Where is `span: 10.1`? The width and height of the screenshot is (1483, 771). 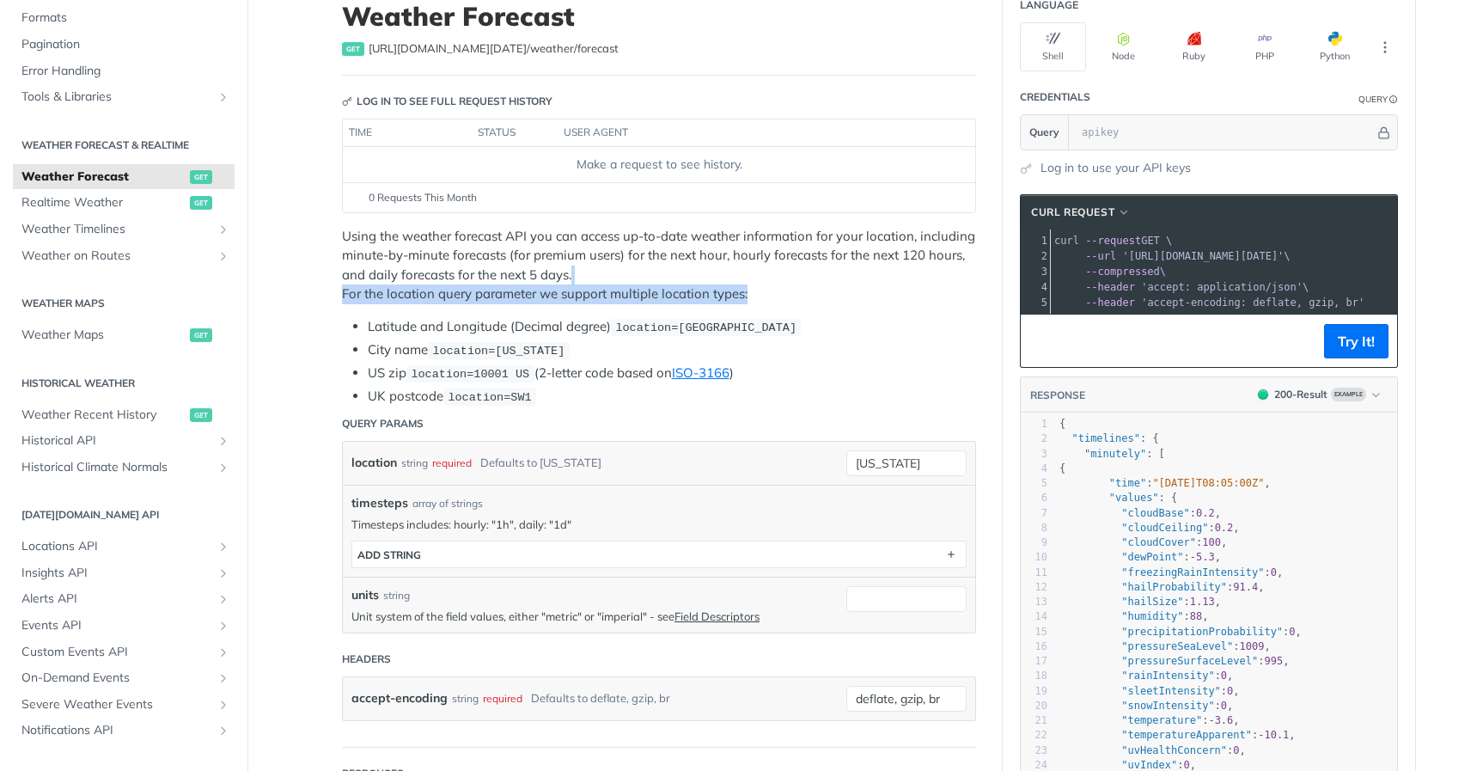 span: 10.1 is located at coordinates (1276, 735).